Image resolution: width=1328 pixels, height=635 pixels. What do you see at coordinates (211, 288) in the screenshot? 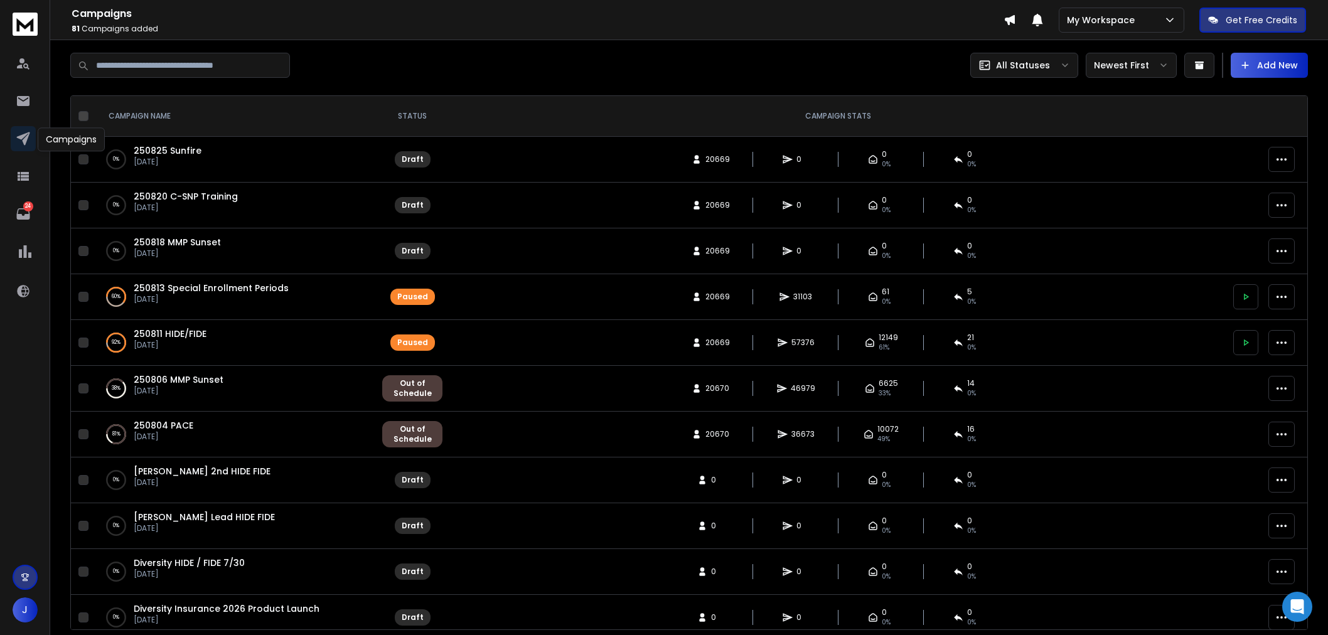
I see `span: 250813 Special Enrollment Periods` at bounding box center [211, 288].